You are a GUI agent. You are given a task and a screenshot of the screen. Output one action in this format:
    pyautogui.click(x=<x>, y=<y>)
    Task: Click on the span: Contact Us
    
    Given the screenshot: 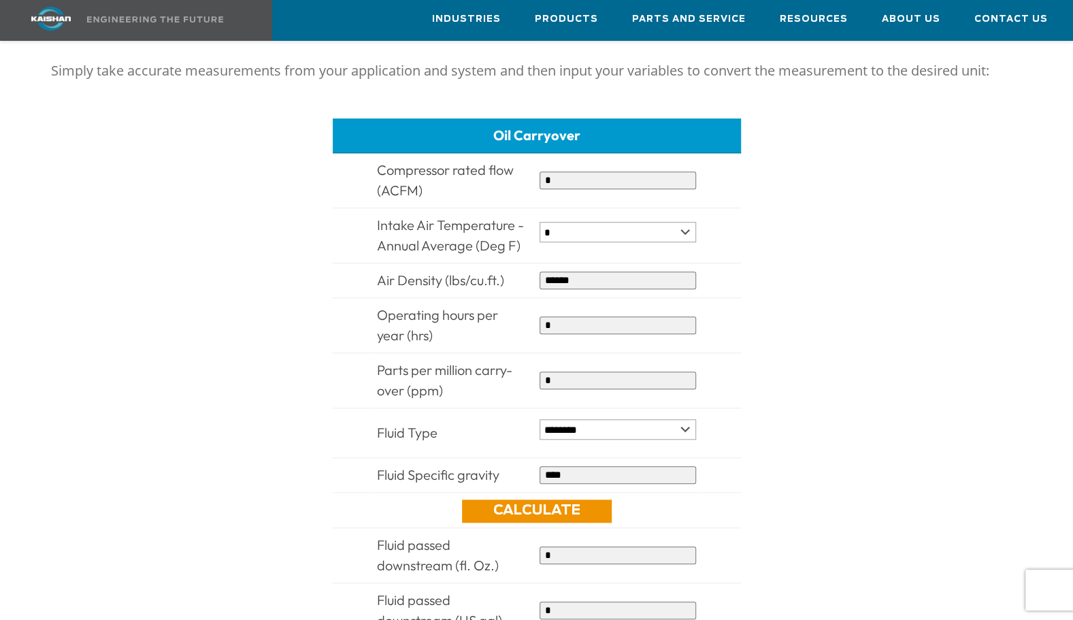 What is the action you would take?
    pyautogui.click(x=1011, y=19)
    